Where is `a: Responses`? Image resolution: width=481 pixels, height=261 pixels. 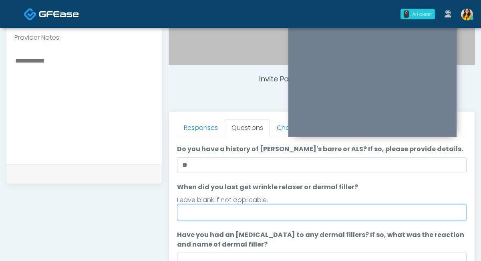
a: Responses is located at coordinates (201, 128).